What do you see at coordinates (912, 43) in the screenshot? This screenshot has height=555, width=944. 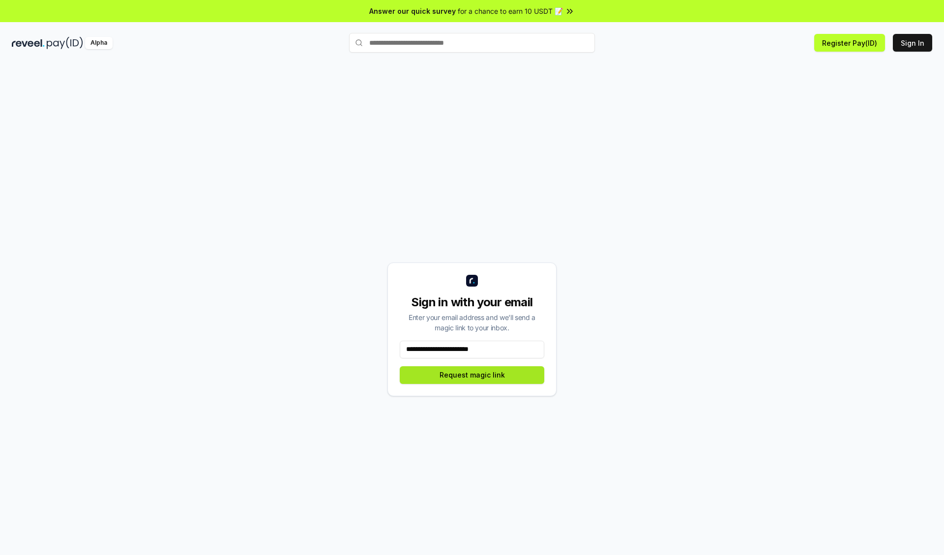 I see `button: Sign In` at bounding box center [912, 43].